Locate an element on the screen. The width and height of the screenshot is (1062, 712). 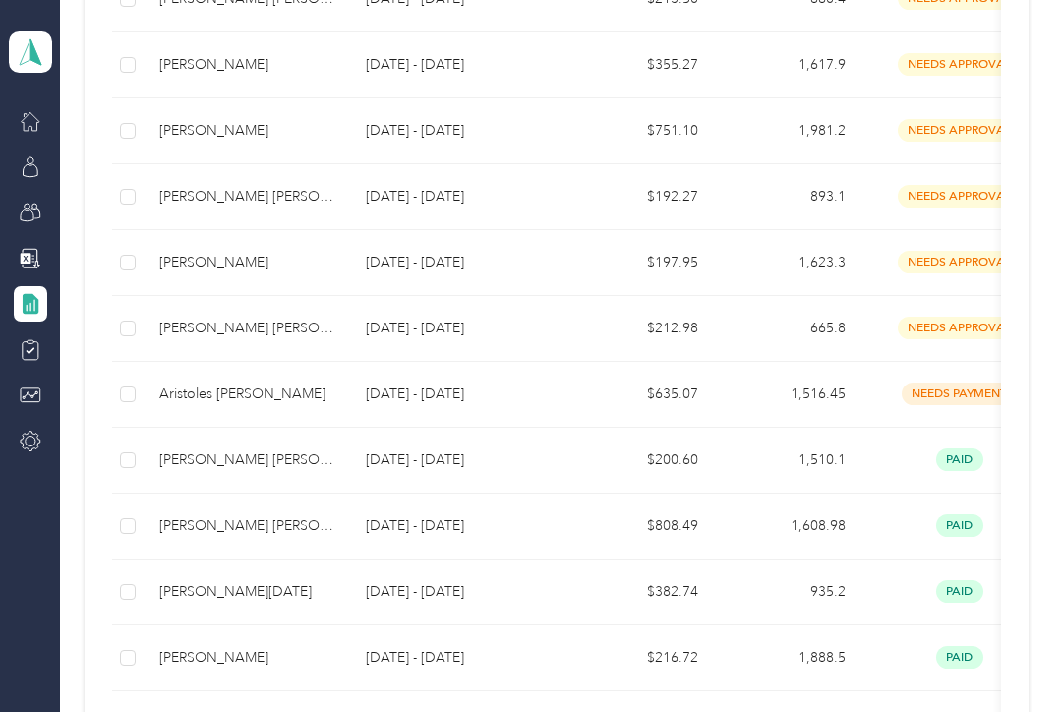
td: 665.8 is located at coordinates (788, 328).